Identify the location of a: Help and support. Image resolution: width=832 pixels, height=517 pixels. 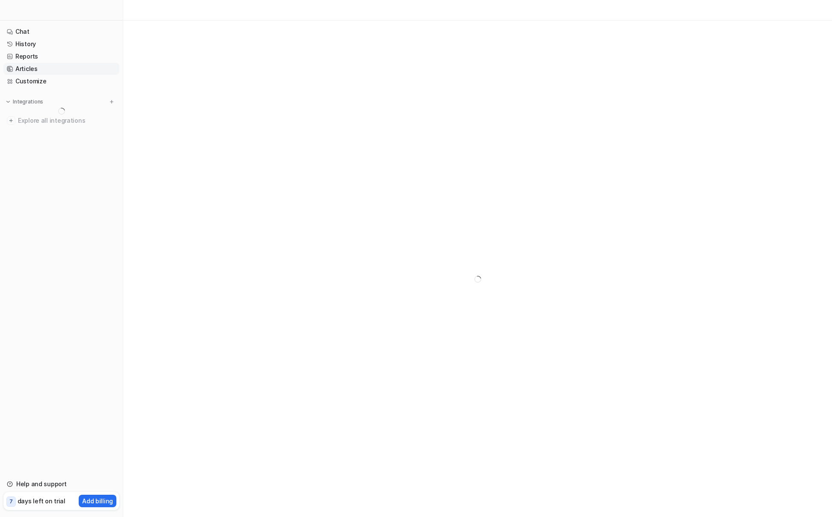
(61, 484).